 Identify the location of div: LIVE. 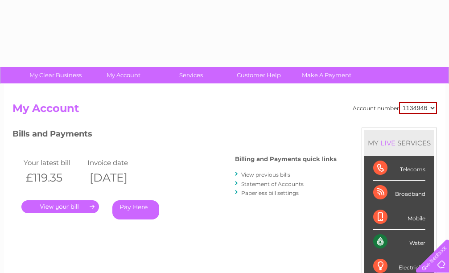
(388, 143).